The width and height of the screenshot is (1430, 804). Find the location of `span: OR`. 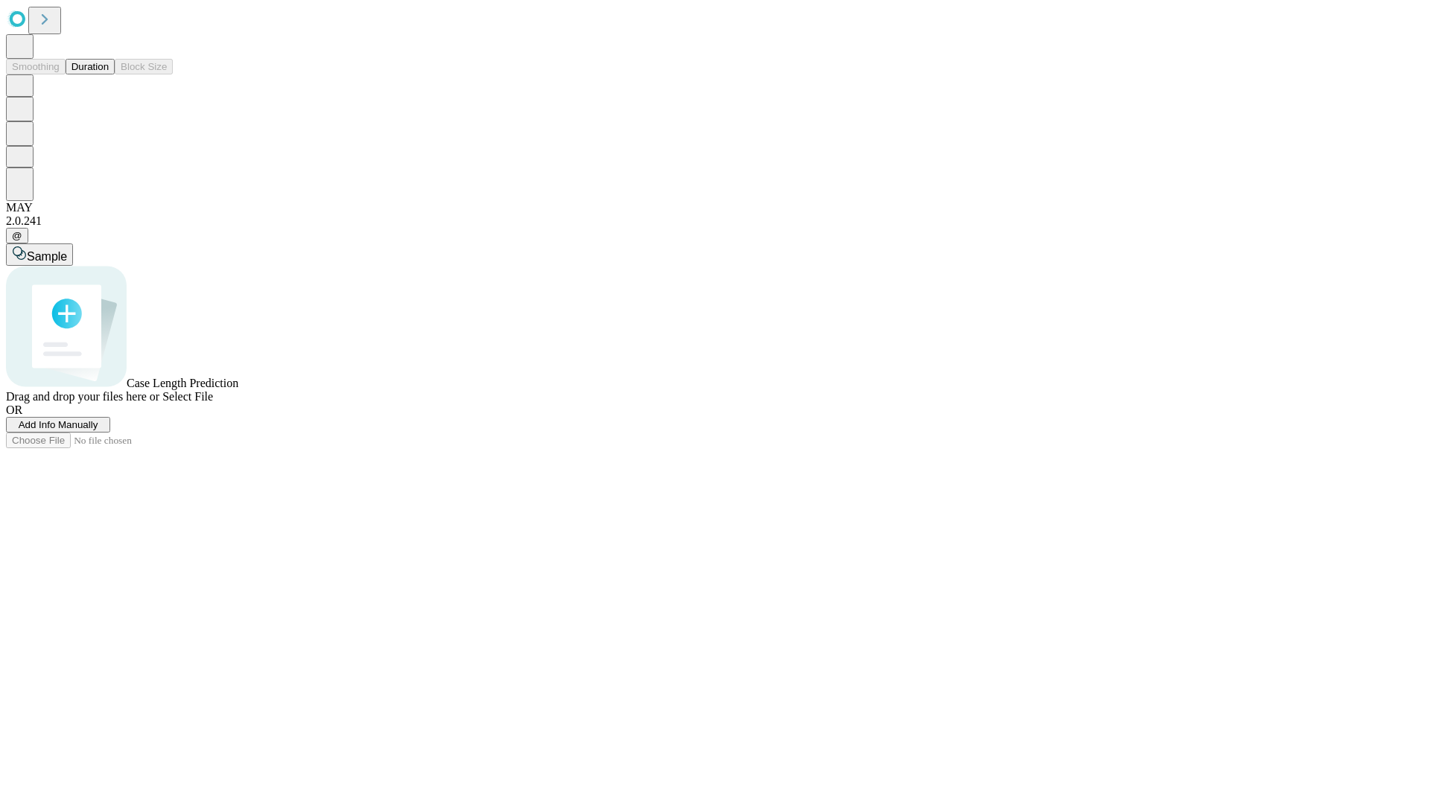

span: OR is located at coordinates (14, 410).